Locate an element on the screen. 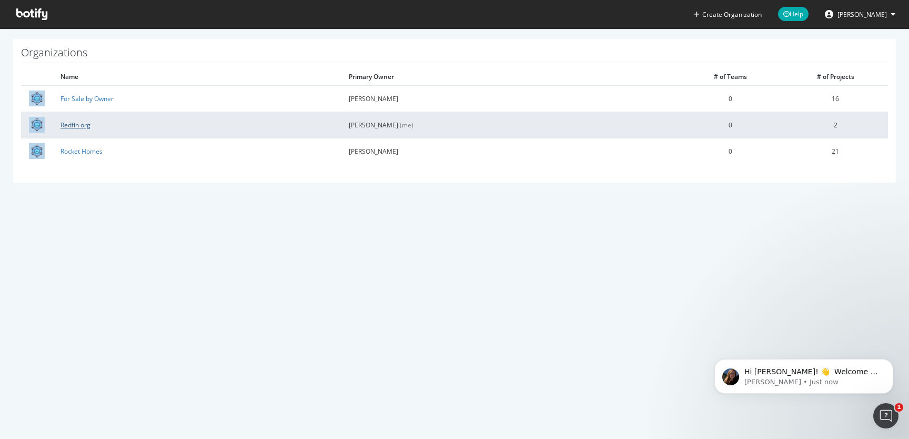 This screenshot has width=909, height=439. img: Rocket Homes is located at coordinates (37, 151).